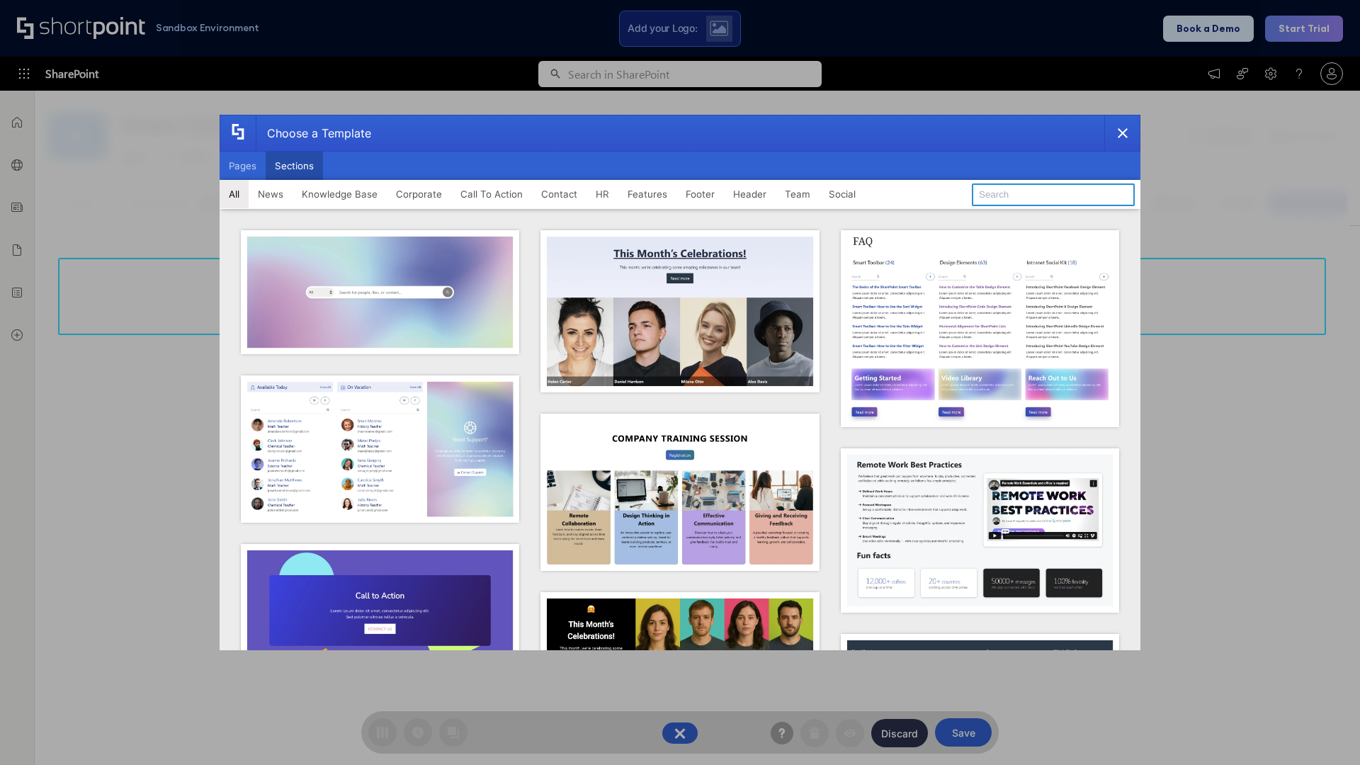 The width and height of the screenshot is (1360, 765). What do you see at coordinates (313, 133) in the screenshot?
I see `div: Choose a Template` at bounding box center [313, 133].